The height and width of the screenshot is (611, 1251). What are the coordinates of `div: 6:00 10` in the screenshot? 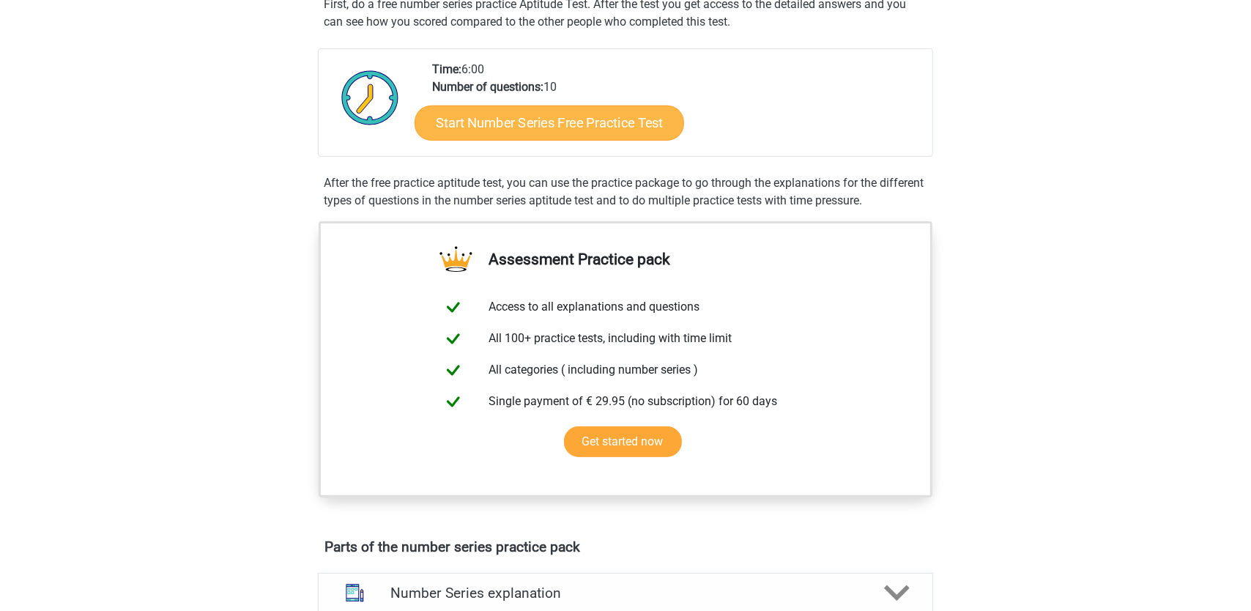 It's located at (676, 108).